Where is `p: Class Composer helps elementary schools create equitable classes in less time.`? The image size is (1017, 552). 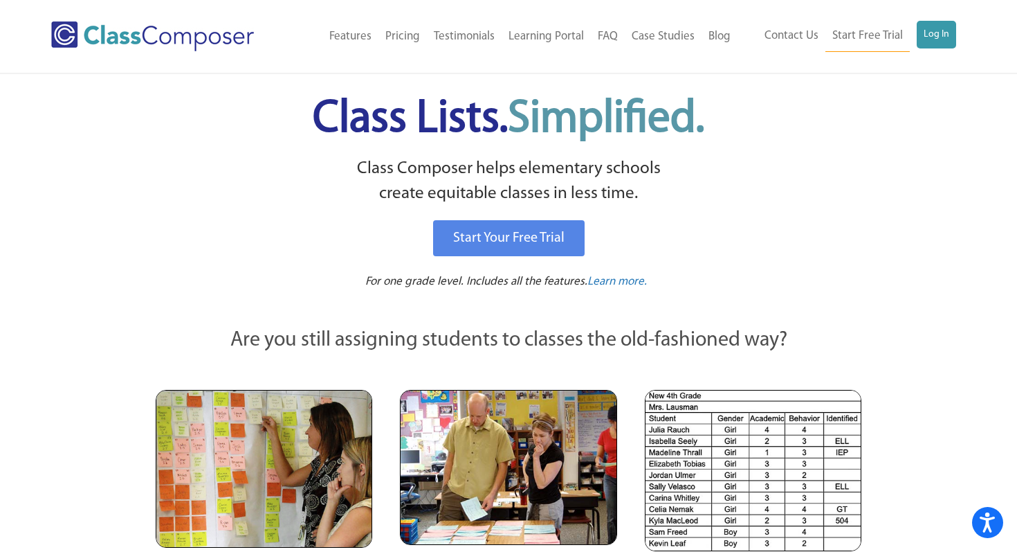 p: Class Composer helps elementary schools create equitable classes in less time. is located at coordinates (509, 181).